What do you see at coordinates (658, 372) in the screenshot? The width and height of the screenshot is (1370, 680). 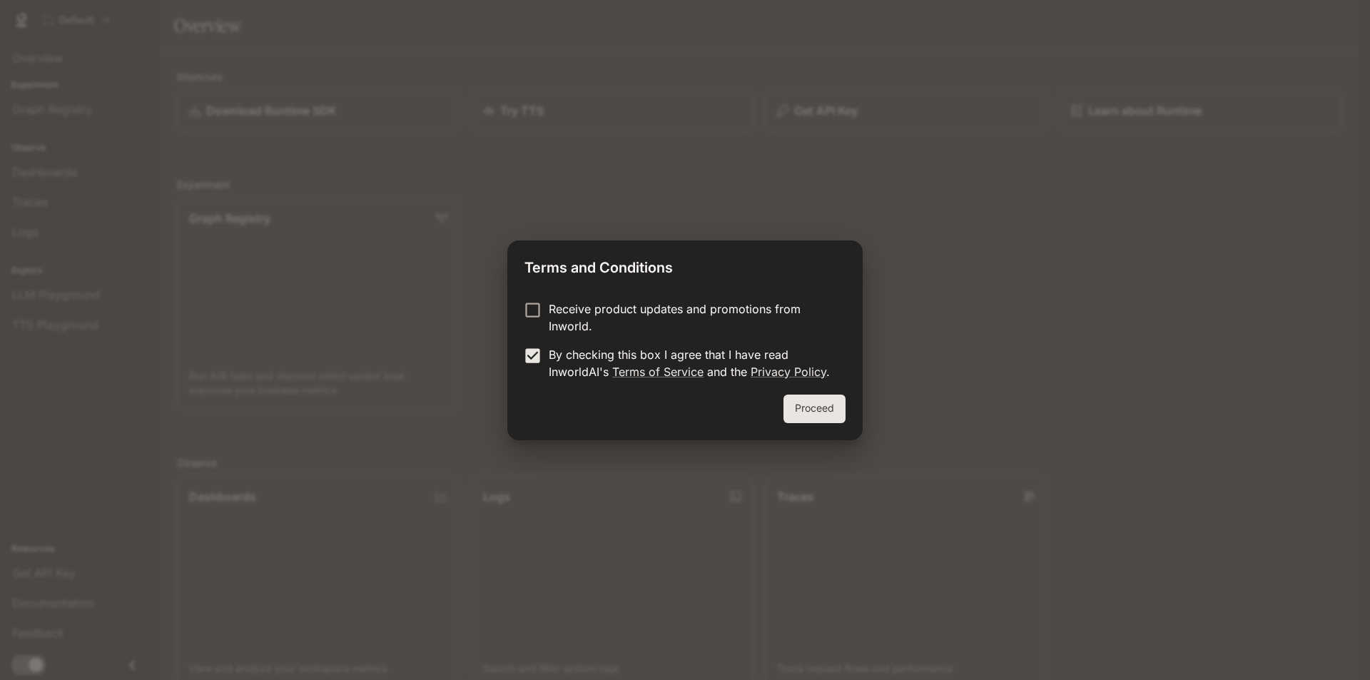 I see `a: Terms of Service` at bounding box center [658, 372].